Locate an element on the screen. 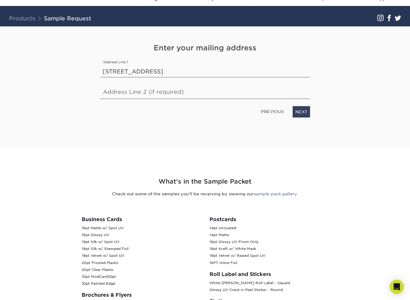  a: Products is located at coordinates (22, 18).